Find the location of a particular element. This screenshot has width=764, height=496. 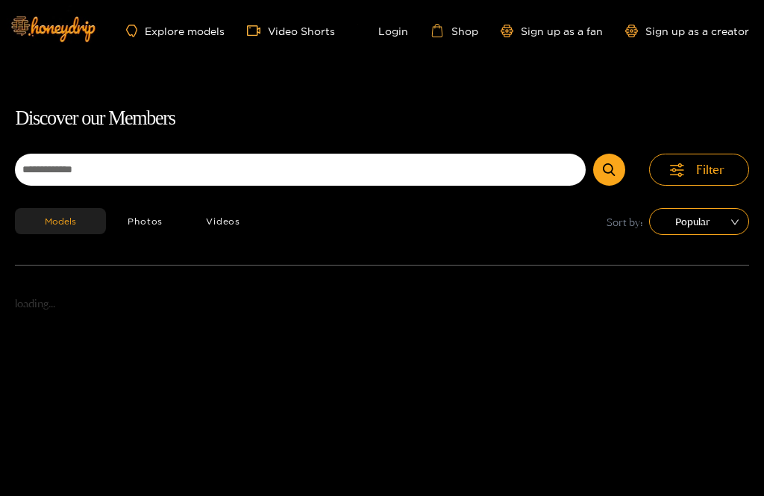

button: Photos is located at coordinates (145, 221).